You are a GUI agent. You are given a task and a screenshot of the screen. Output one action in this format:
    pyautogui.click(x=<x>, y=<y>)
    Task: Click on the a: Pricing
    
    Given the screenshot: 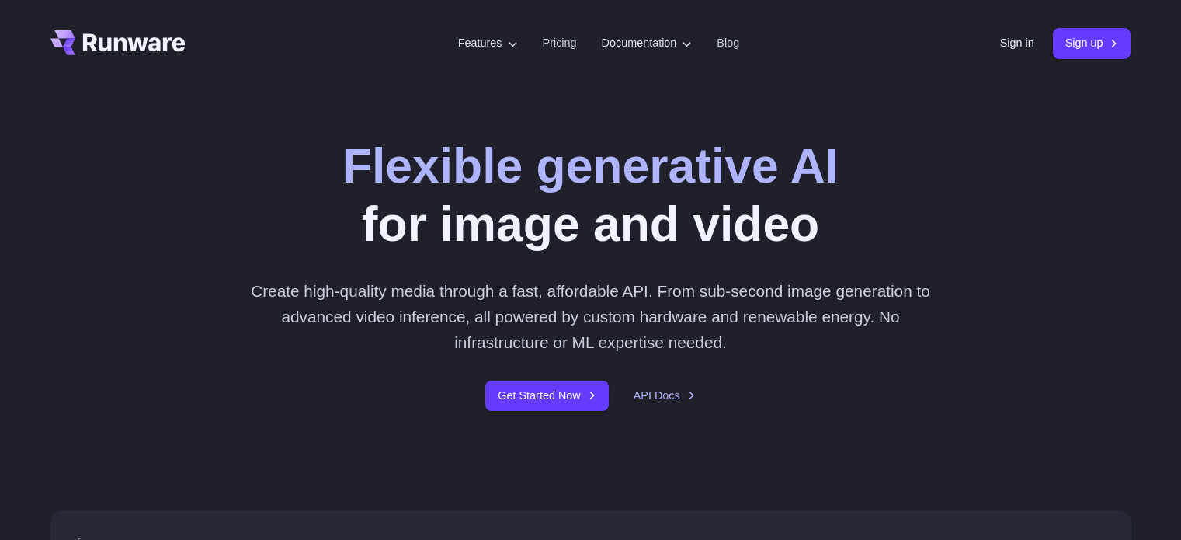 What is the action you would take?
    pyautogui.click(x=560, y=43)
    